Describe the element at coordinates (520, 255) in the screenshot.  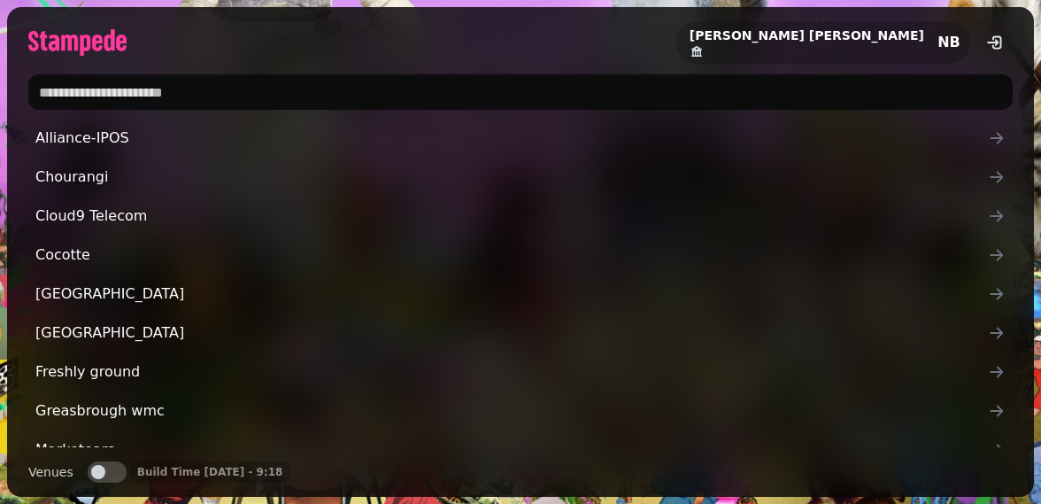
I see `a: Cocotte` at that location.